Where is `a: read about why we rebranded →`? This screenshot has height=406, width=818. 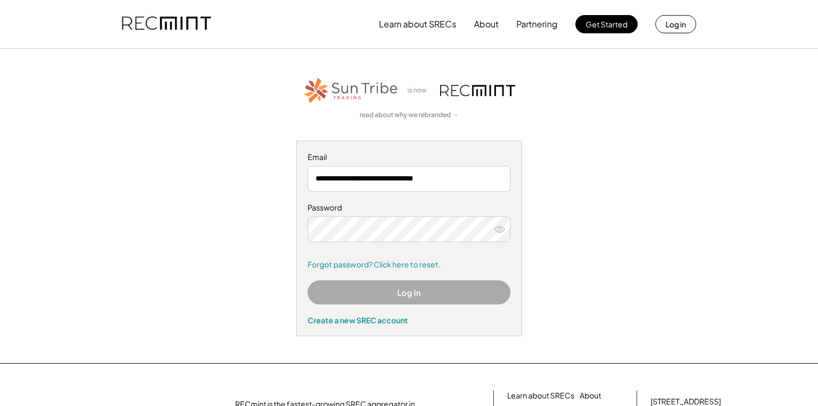
a: read about why we rebranded → is located at coordinates (409, 115).